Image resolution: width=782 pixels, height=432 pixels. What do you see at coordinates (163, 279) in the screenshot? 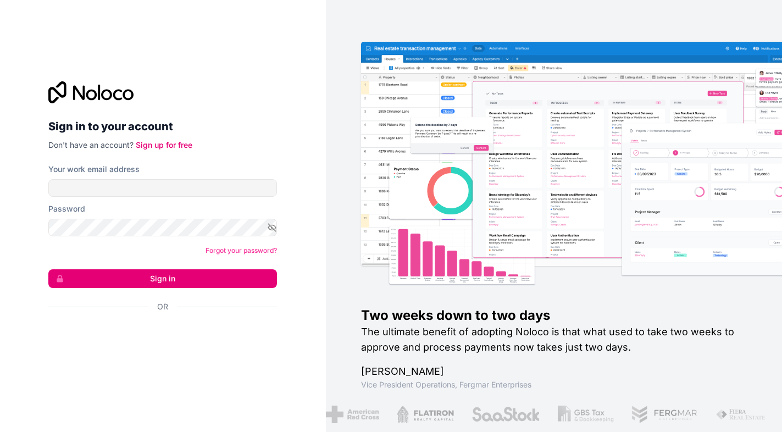
I see `button: Sign in` at bounding box center [163, 279].